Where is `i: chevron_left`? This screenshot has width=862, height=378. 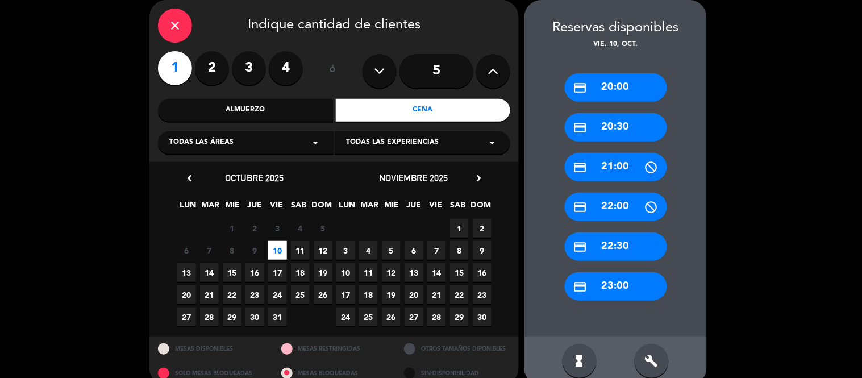
i: chevron_left is located at coordinates (189, 178).